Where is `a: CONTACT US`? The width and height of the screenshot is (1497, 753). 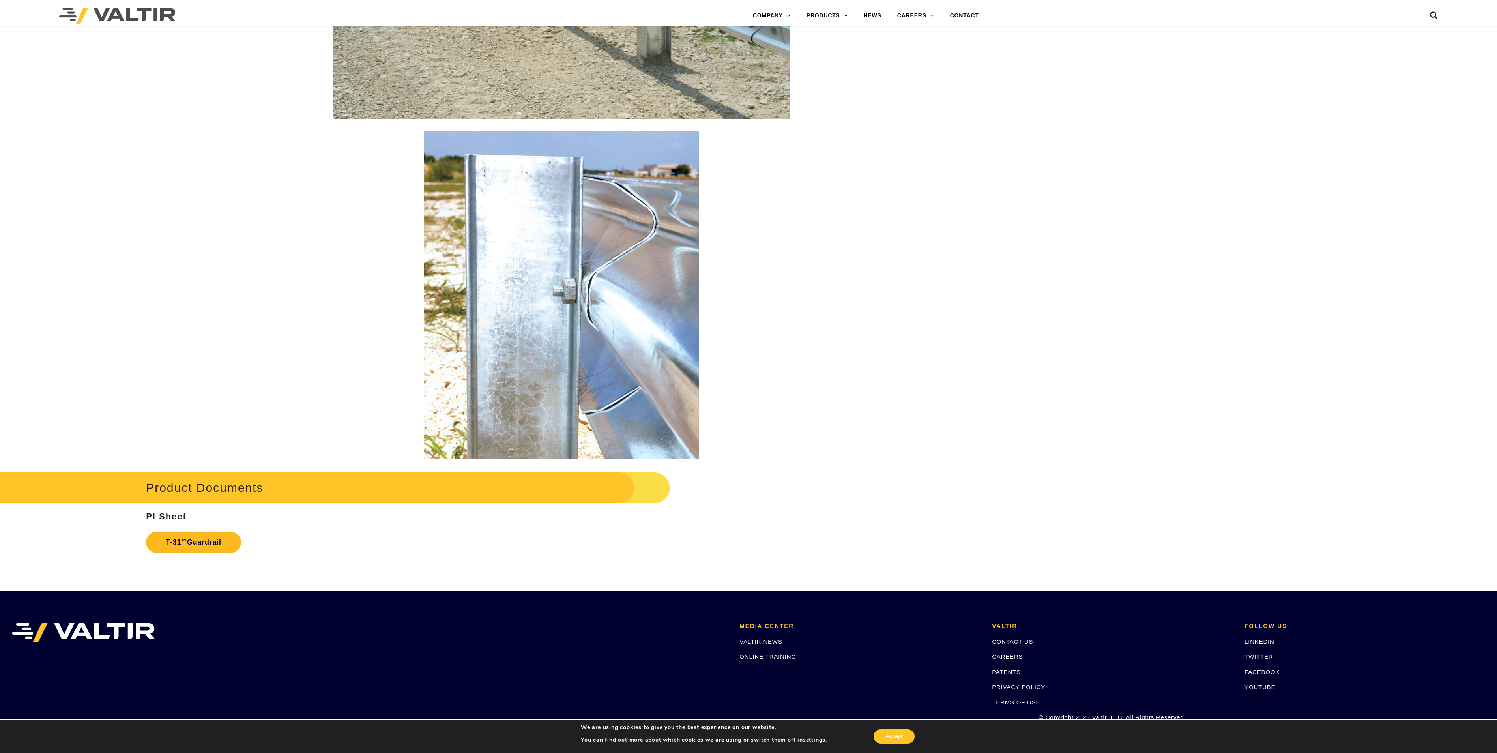
a: CONTACT US is located at coordinates (1012, 641).